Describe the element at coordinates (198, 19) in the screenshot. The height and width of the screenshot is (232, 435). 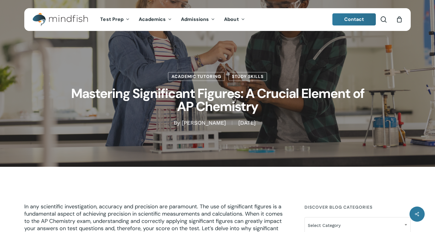
I see `a: Admissions` at that location.